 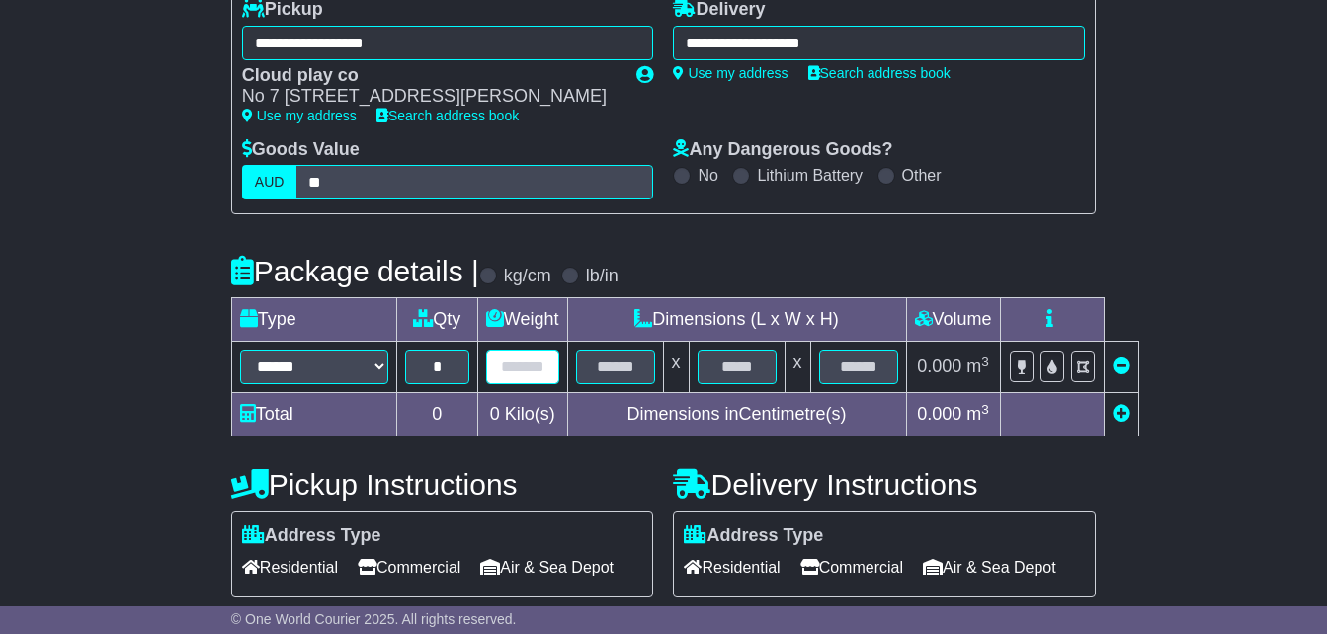 I want to click on label: AUD, so click(x=270, y=182).